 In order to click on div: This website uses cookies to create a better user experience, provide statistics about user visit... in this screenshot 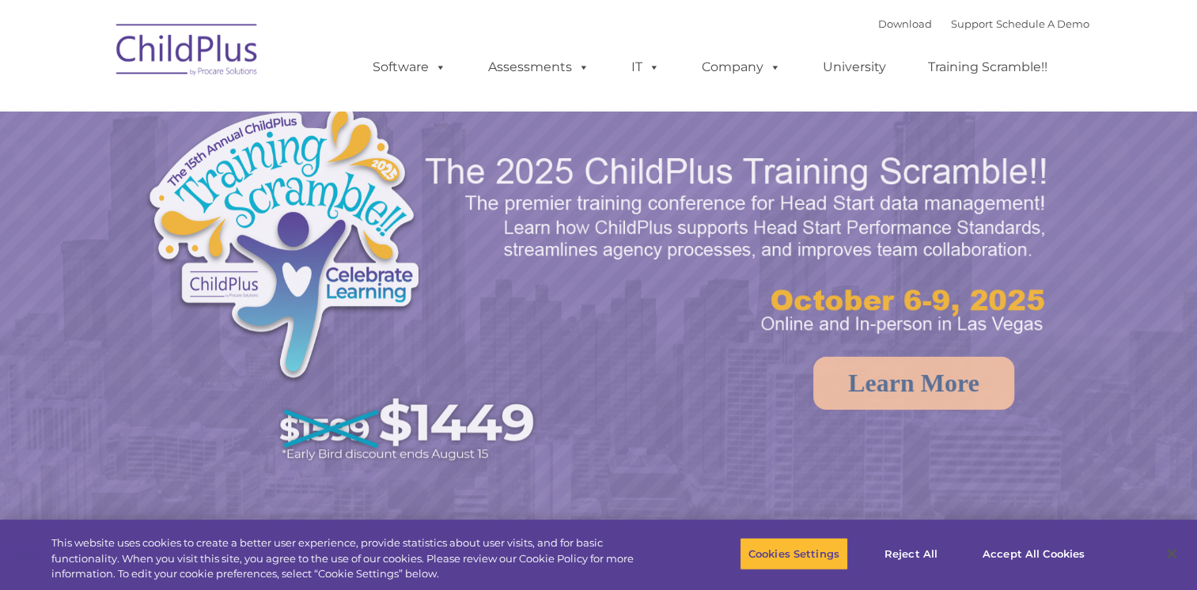, I will do `click(354, 558)`.